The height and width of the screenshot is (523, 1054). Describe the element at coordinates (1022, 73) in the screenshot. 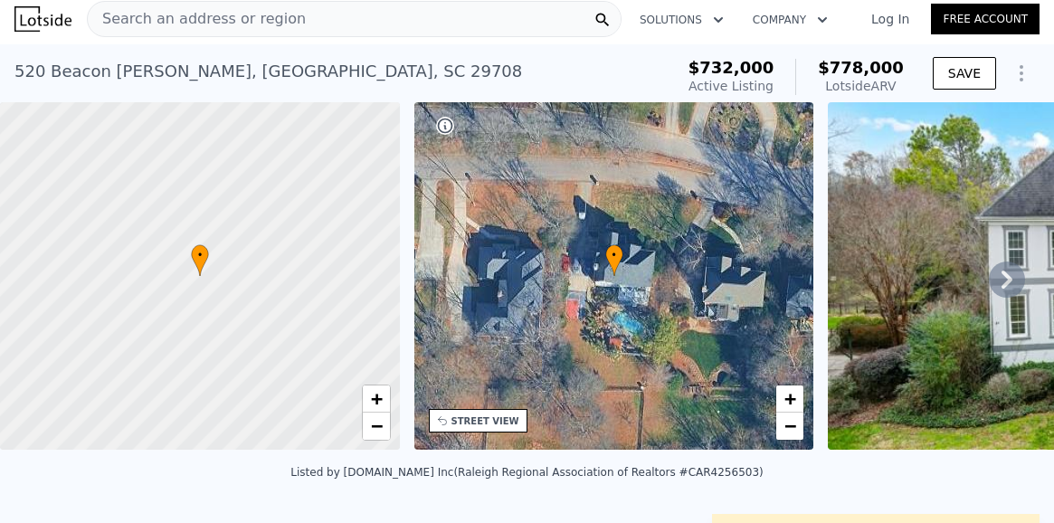

I see `button: Show Options` at that location.